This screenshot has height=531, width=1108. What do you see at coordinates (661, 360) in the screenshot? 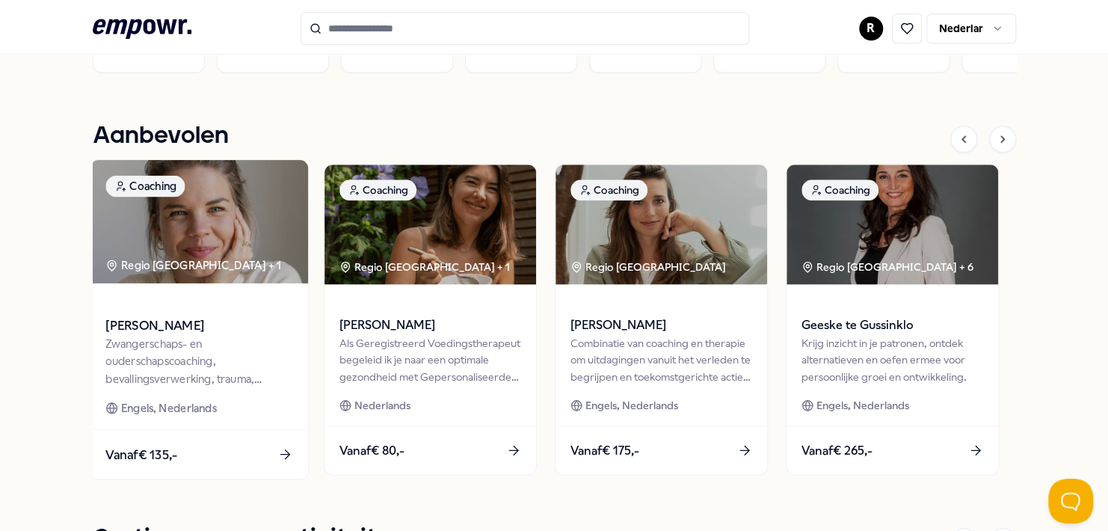
I see `div: Combinatie van coaching en therapie om uitdagingen vanuit het verleden te begrijpen en toekomstge...` at bounding box center [661, 360].